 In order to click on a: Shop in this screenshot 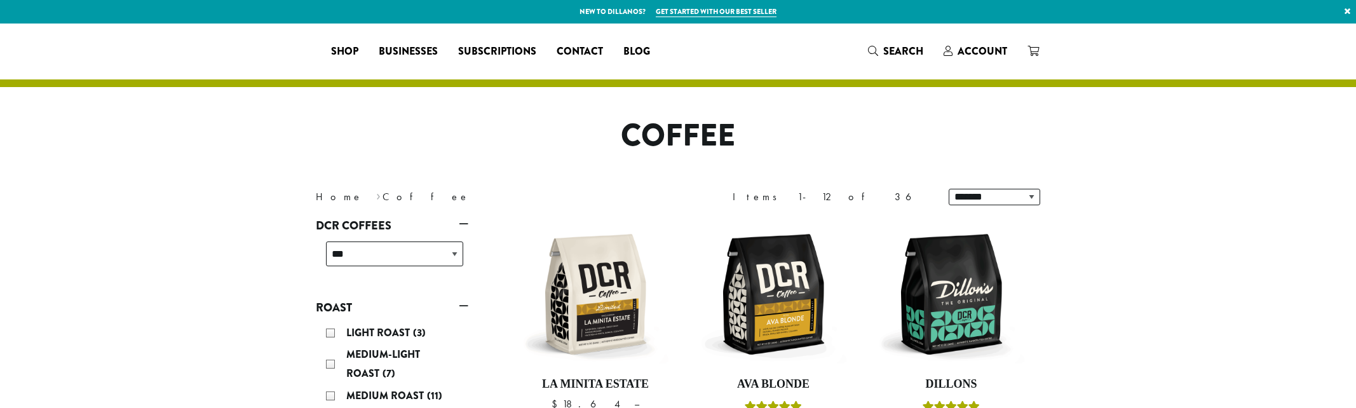, I will do `click(344, 51)`.